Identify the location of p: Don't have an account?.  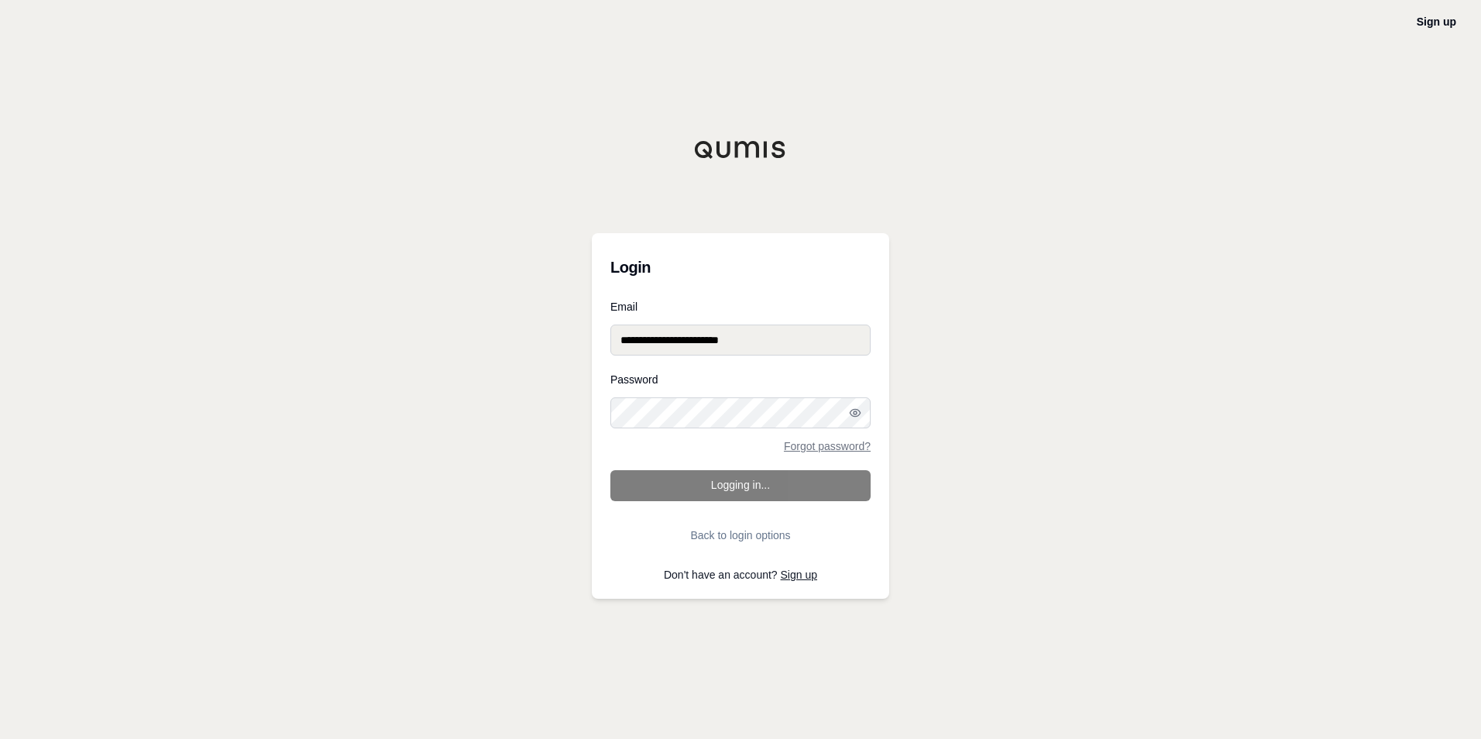
(740, 575).